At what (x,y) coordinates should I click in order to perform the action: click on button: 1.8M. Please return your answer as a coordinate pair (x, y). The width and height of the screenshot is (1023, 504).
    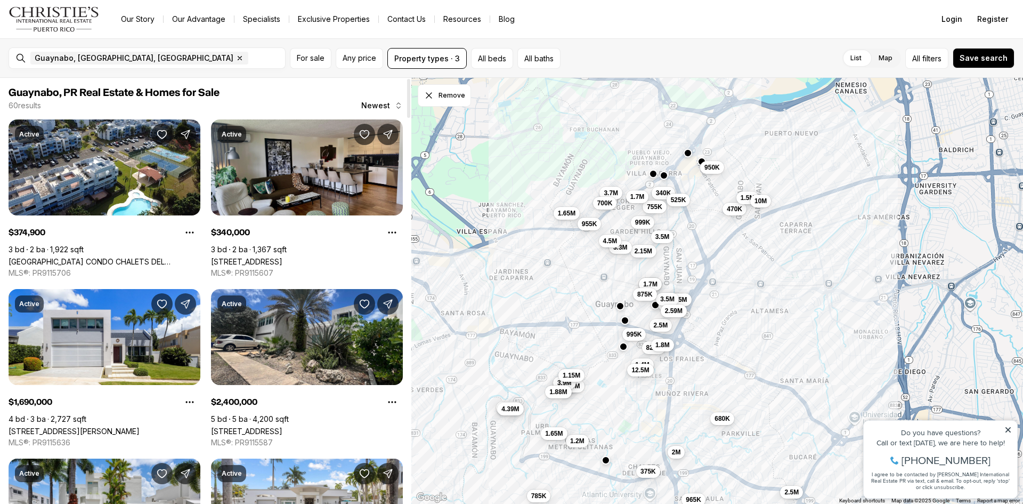
    Looking at the image, I should click on (663, 345).